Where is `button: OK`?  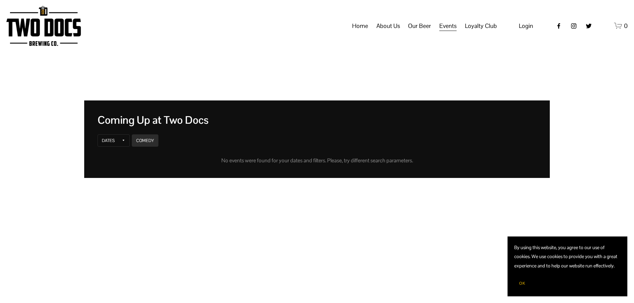 button: OK is located at coordinates (522, 284).